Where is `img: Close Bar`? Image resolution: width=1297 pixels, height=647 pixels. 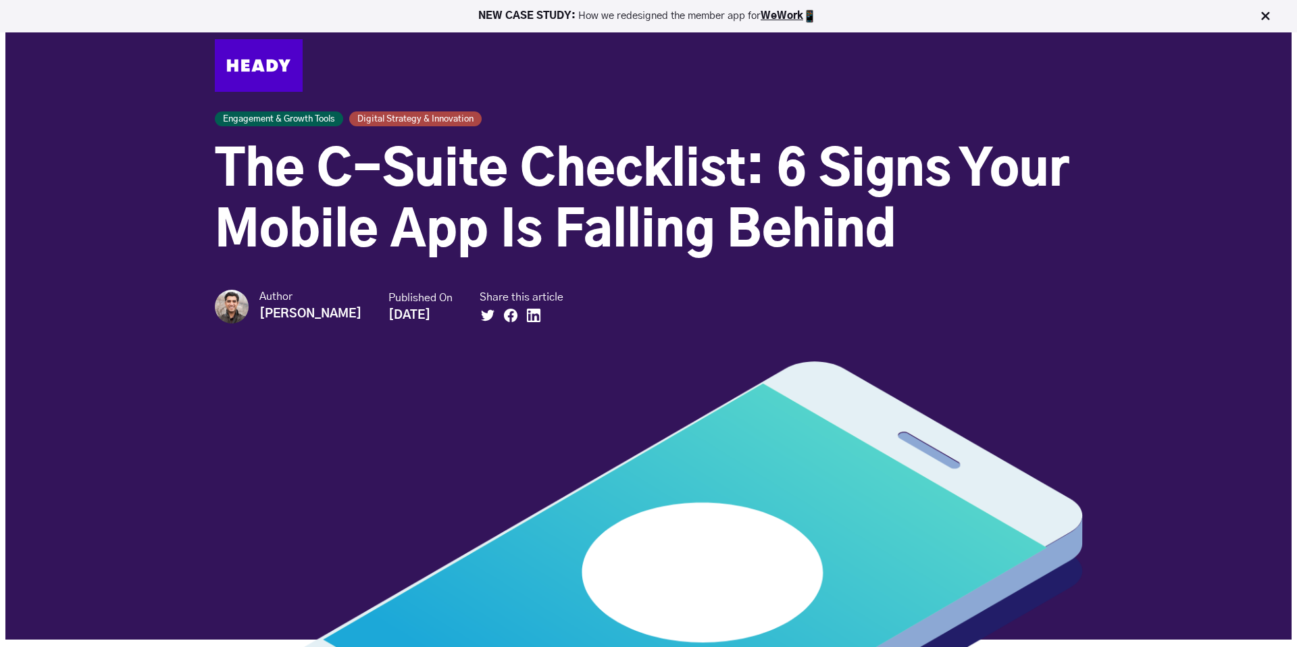 img: Close Bar is located at coordinates (1265, 16).